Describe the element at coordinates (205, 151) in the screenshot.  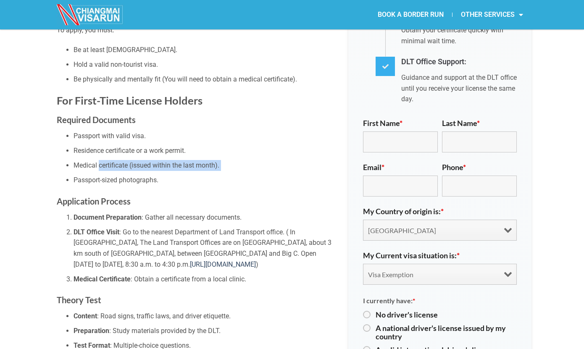
I see `li: Residence certificate or a work permit.` at that location.